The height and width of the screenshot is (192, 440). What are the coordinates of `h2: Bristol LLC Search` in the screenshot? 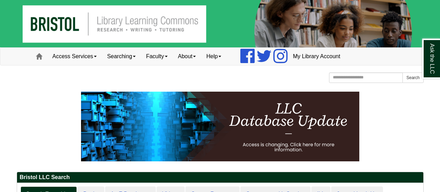 It's located at (220, 177).